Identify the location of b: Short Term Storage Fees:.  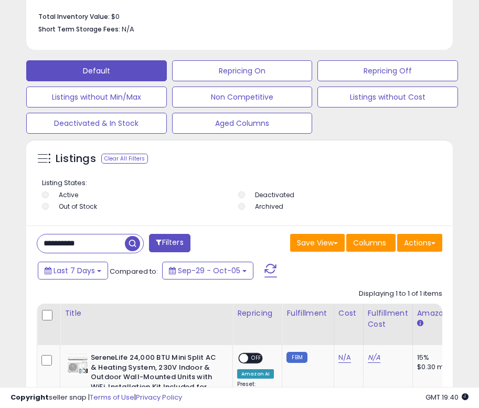
(79, 29).